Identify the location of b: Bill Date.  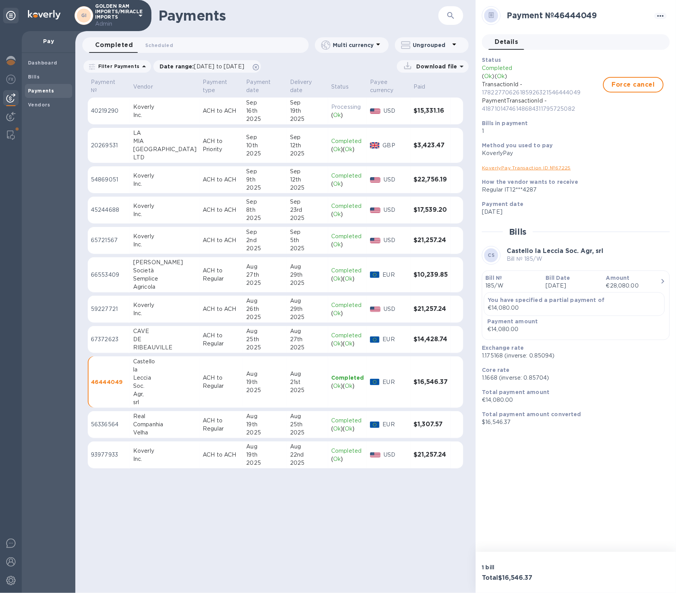
(558, 278).